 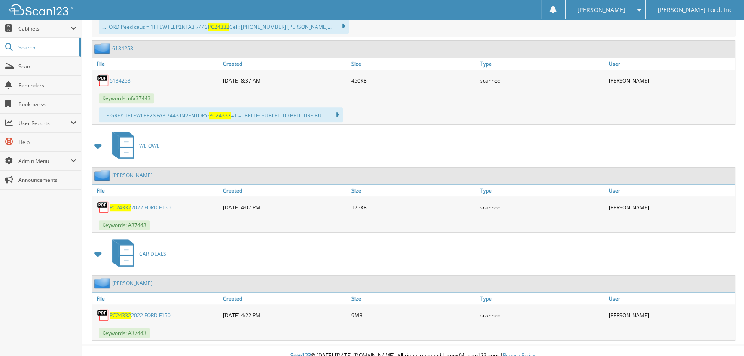 What do you see at coordinates (47, 179) in the screenshot?
I see `span: Announcements` at bounding box center [47, 179].